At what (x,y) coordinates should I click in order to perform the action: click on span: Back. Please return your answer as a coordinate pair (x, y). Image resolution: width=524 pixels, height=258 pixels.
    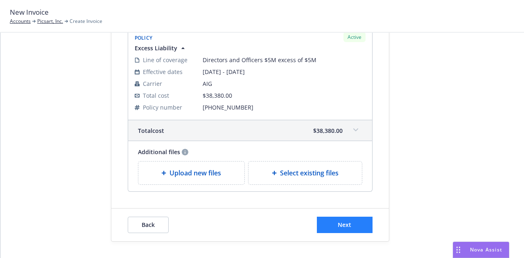
    Looking at the image, I should click on (148, 225).